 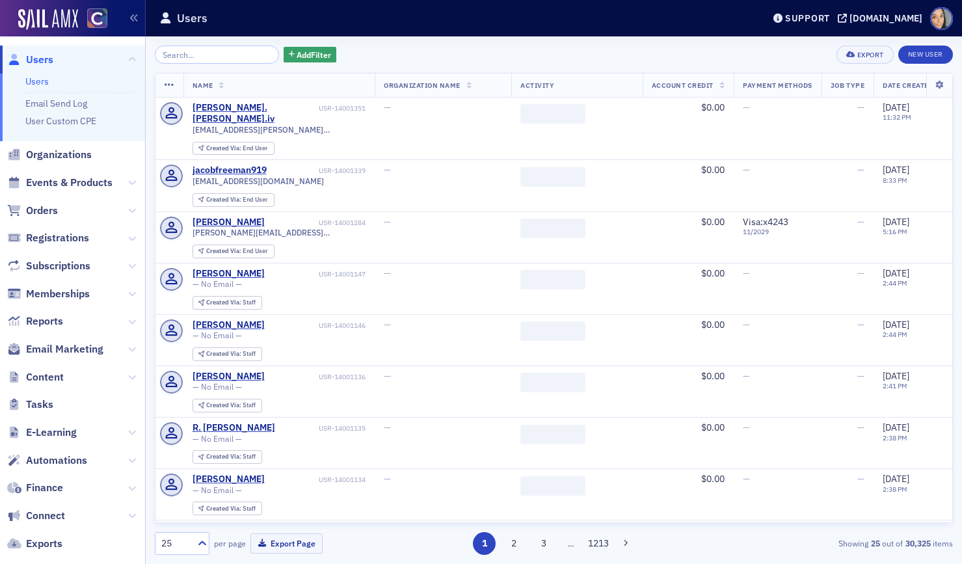 I want to click on span: Registrations, so click(x=57, y=238).